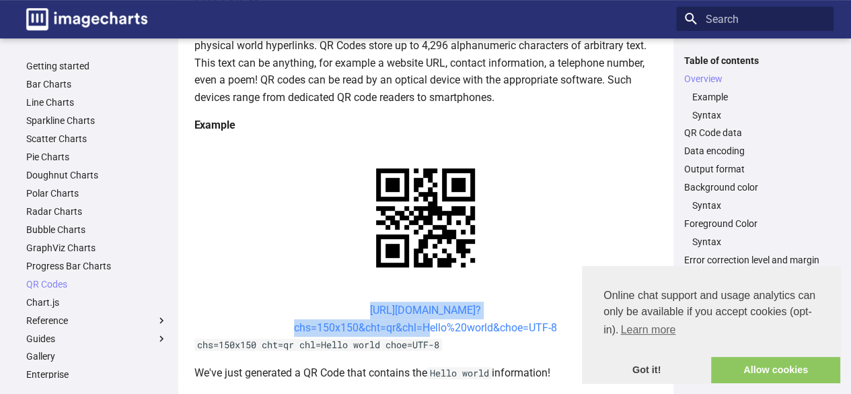  Describe the element at coordinates (755, 160) in the screenshot. I see `nav: Table of contents` at that location.